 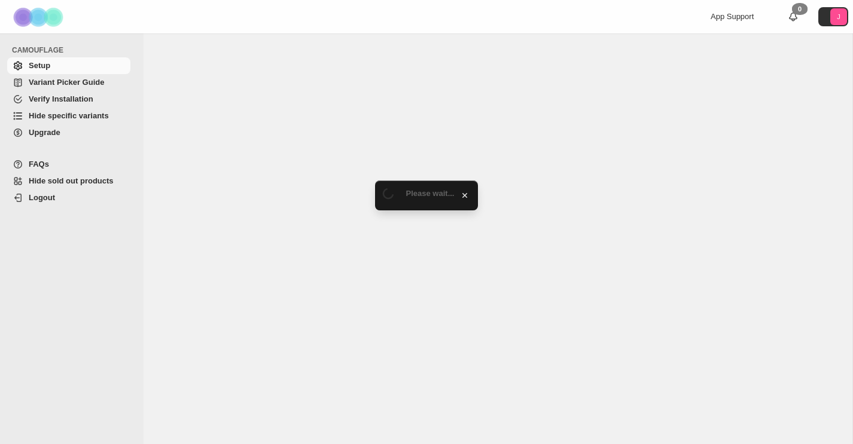 What do you see at coordinates (69, 115) in the screenshot?
I see `span: Hide specific variants` at bounding box center [69, 115].